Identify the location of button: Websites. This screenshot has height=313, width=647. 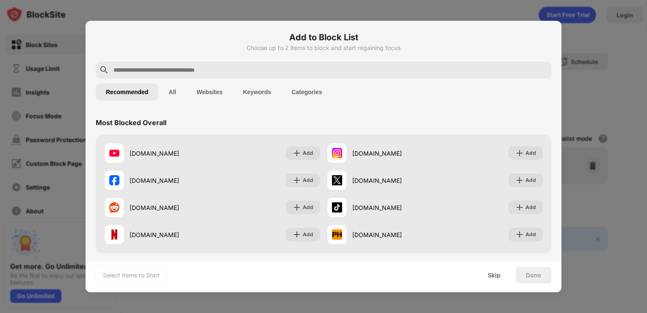
(209, 92).